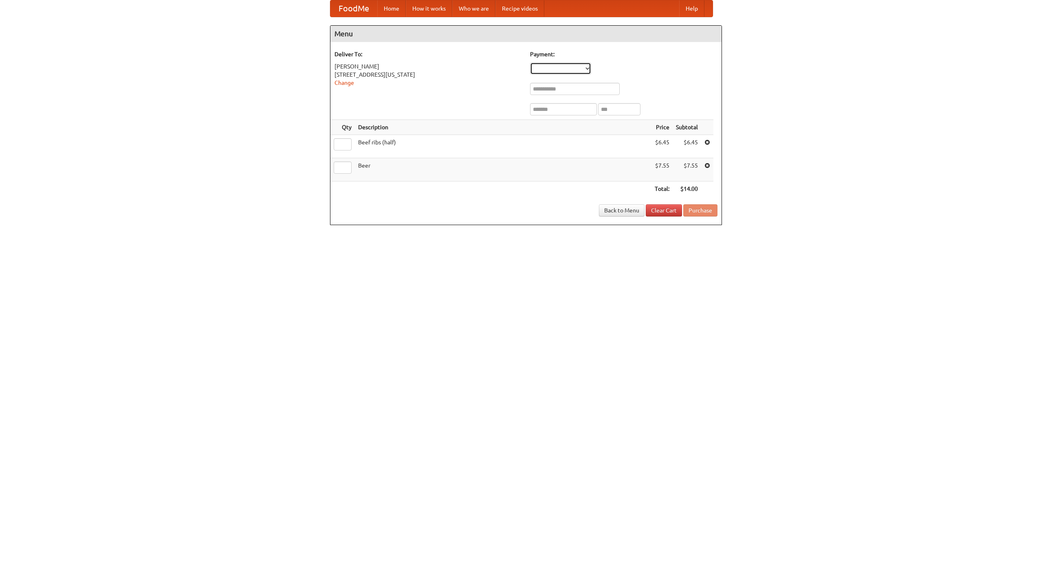 The height and width of the screenshot is (577, 1043). I want to click on a: FoodMe, so click(354, 9).